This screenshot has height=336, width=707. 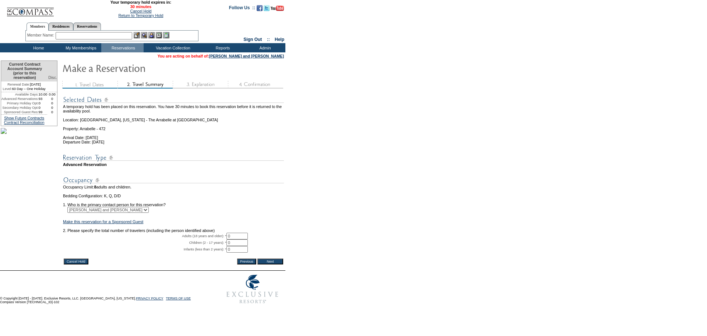 What do you see at coordinates (24, 122) in the screenshot?
I see `a: Contract Reconciliation` at bounding box center [24, 122].